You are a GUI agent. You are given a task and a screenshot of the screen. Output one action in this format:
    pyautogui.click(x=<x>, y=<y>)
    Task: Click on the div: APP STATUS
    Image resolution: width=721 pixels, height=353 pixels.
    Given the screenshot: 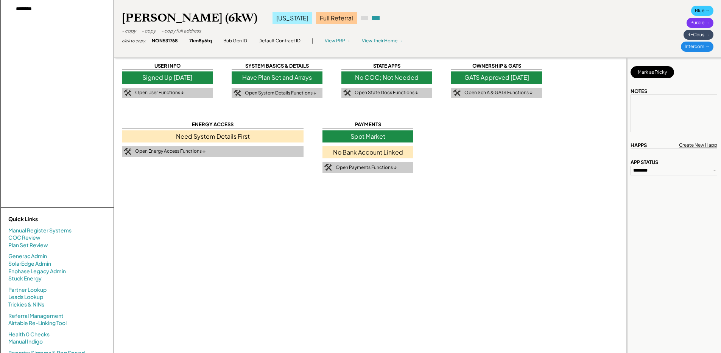 What is the action you would take?
    pyautogui.click(x=644, y=162)
    